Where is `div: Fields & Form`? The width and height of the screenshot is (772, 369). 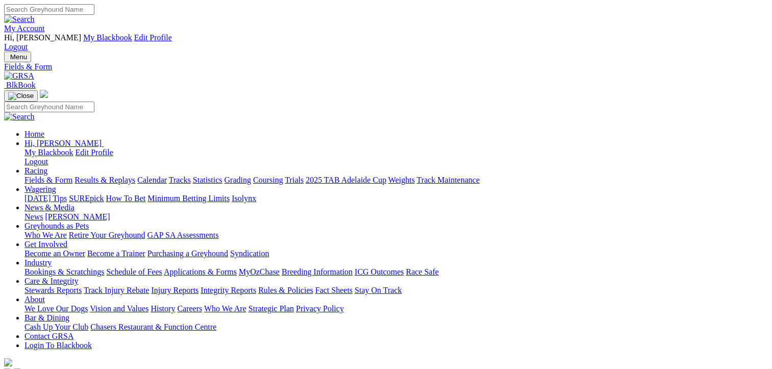
div: Fields & Form is located at coordinates (386, 67).